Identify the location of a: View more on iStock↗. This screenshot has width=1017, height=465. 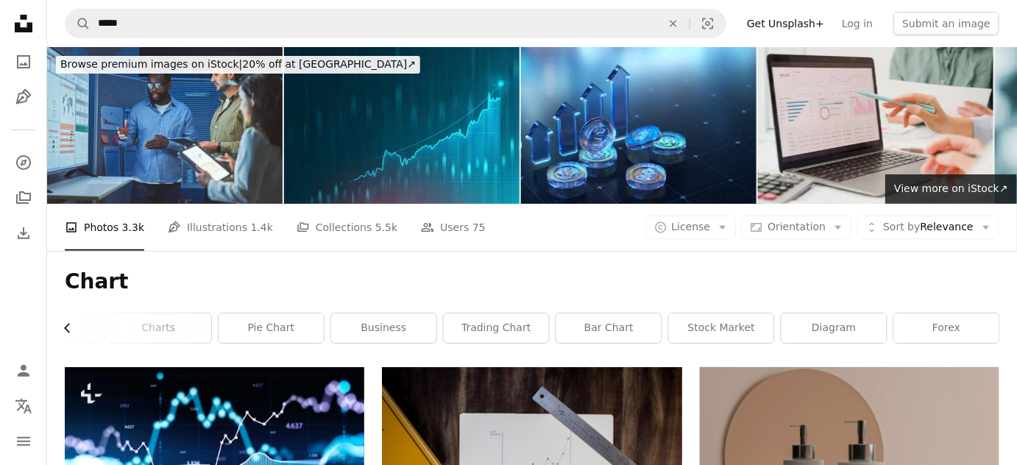
(951, 189).